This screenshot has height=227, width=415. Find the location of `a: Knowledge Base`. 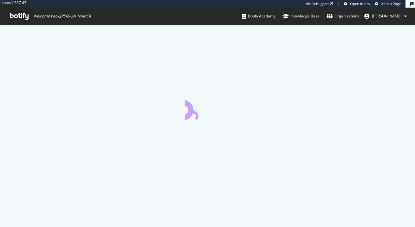

a: Knowledge Base is located at coordinates (301, 16).